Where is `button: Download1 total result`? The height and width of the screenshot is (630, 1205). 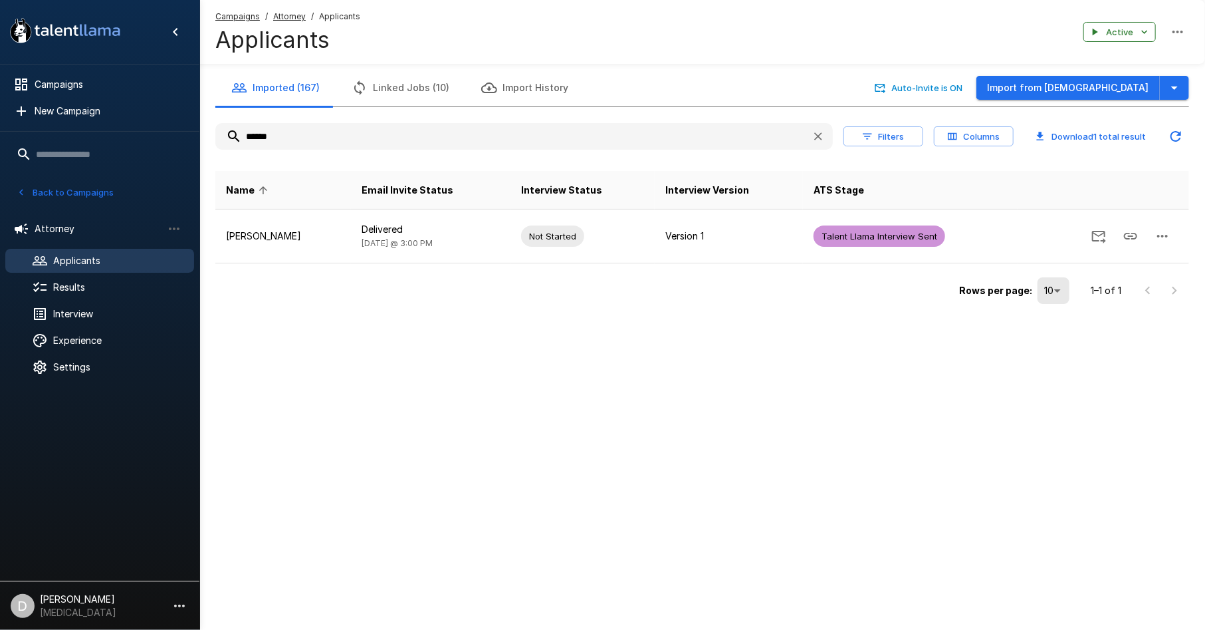
button: Download1 total result is located at coordinates (1091, 136).